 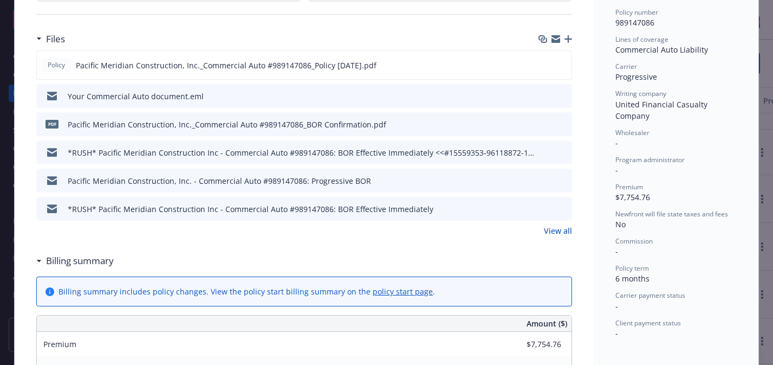 I want to click on div: *RUSH* Pacific Meridian Construction Inc - Commercial Auto #989147086: BOR Effective Immediately, so click(x=250, y=209).